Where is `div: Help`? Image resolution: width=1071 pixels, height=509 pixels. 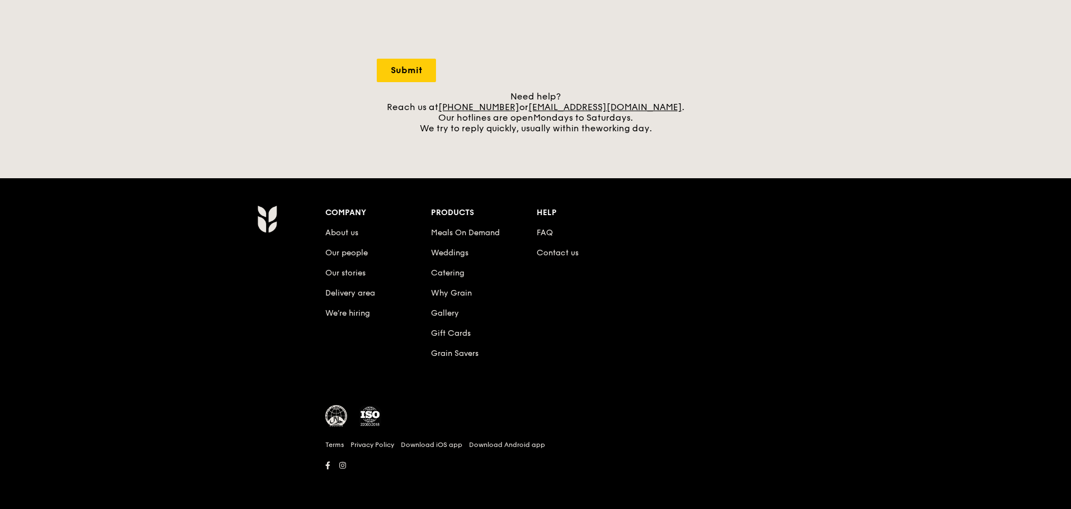
div: Help is located at coordinates (589, 213).